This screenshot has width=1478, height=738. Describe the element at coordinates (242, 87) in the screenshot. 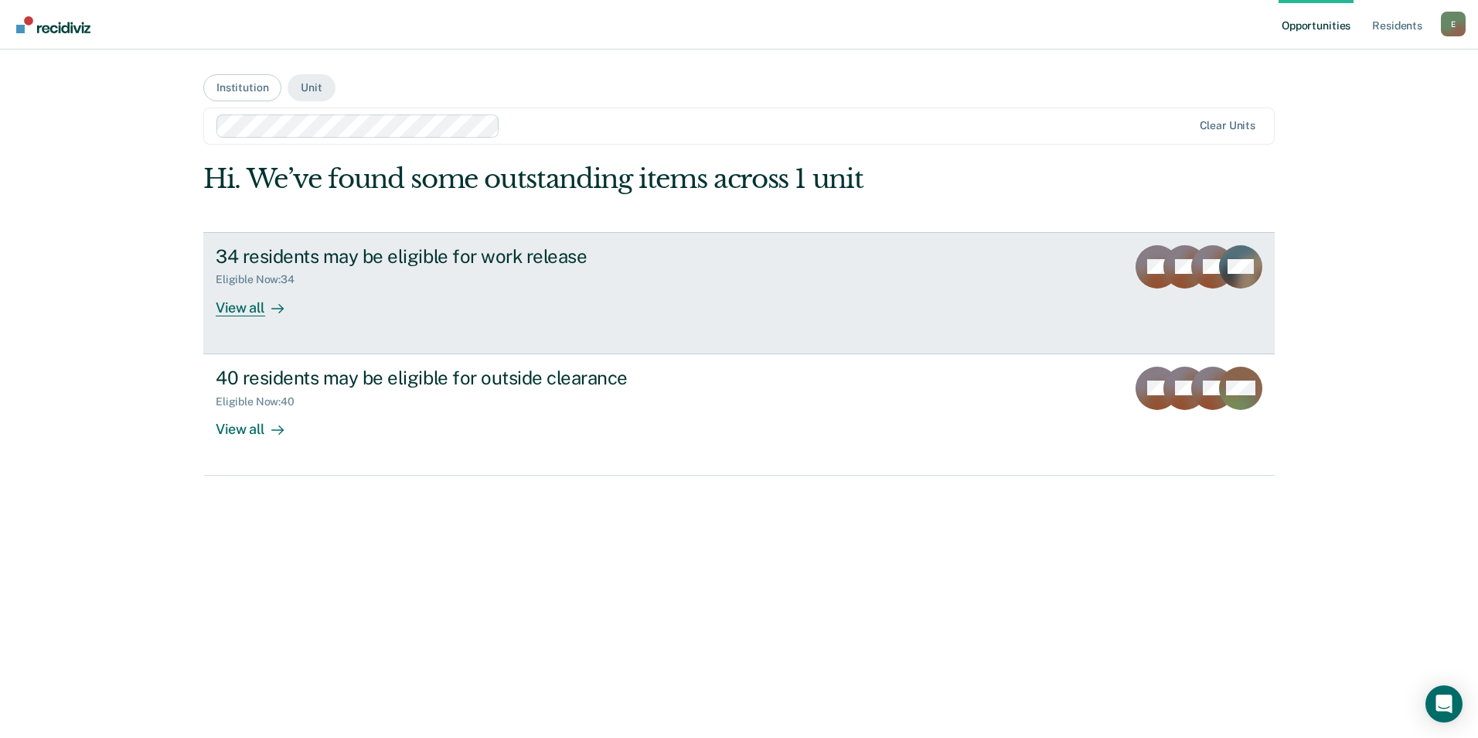

I see `button: Institution` at that location.